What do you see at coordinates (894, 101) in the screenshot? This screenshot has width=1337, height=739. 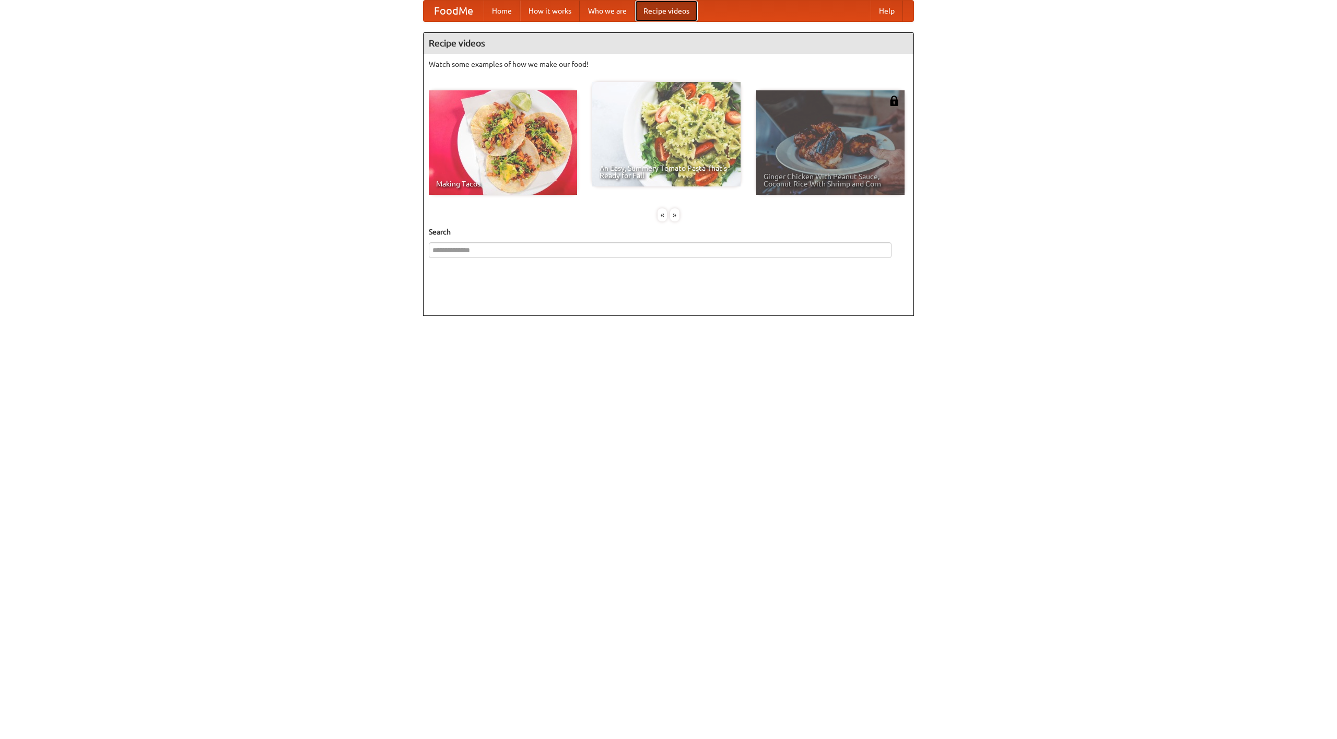 I see `img: 483408.png` at bounding box center [894, 101].